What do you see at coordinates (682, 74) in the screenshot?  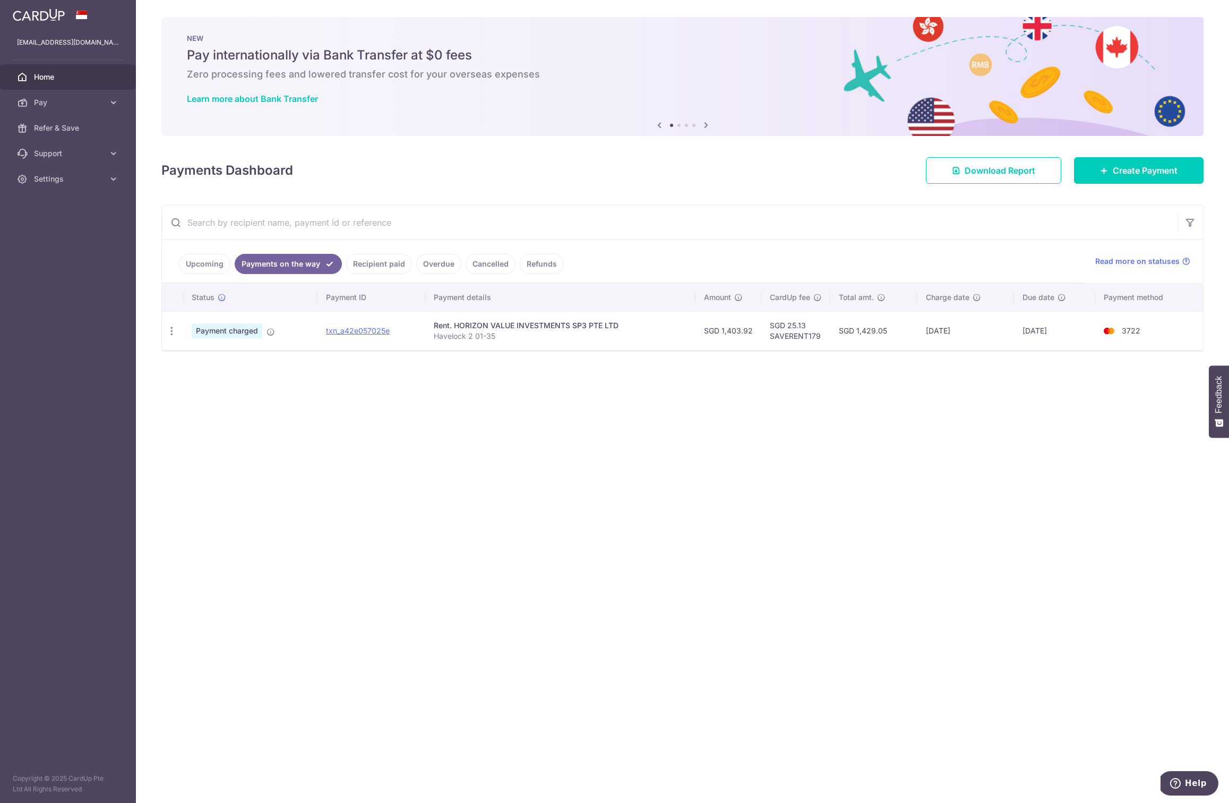 I see `h6: Zero processing fees and lowered transfer cost for your overseas expenses` at bounding box center [682, 74].